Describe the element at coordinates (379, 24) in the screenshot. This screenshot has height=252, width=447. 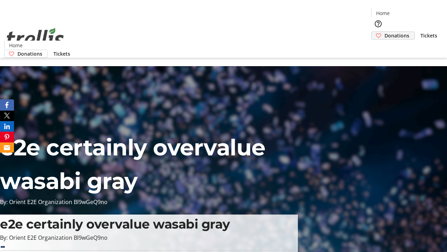
I see `button: Help` at that location.